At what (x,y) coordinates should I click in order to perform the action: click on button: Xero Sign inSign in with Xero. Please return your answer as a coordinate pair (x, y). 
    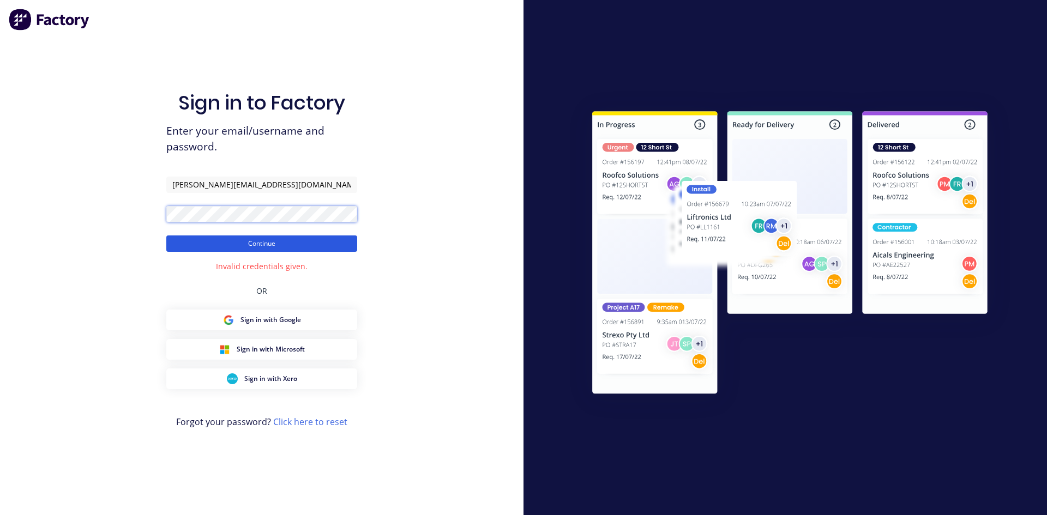
    Looking at the image, I should click on (262, 379).